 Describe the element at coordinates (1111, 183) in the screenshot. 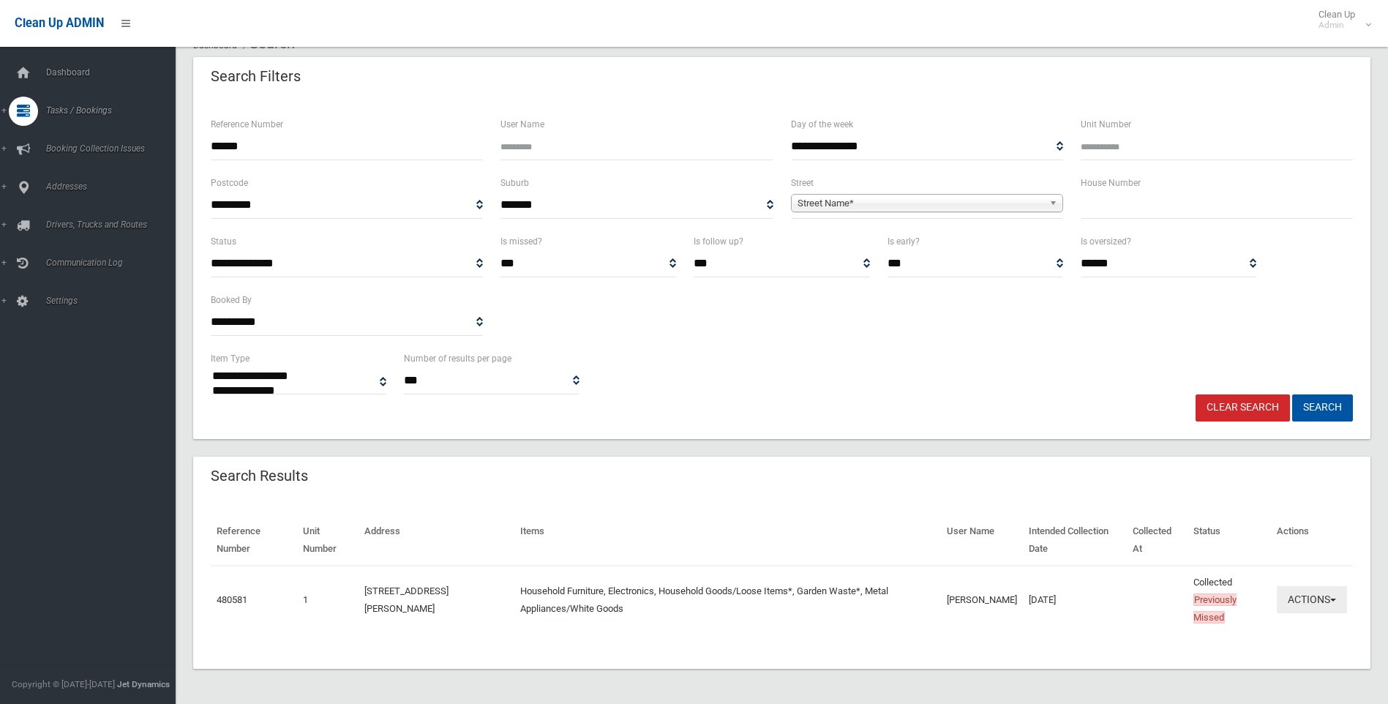

I see `label: House Number` at that location.